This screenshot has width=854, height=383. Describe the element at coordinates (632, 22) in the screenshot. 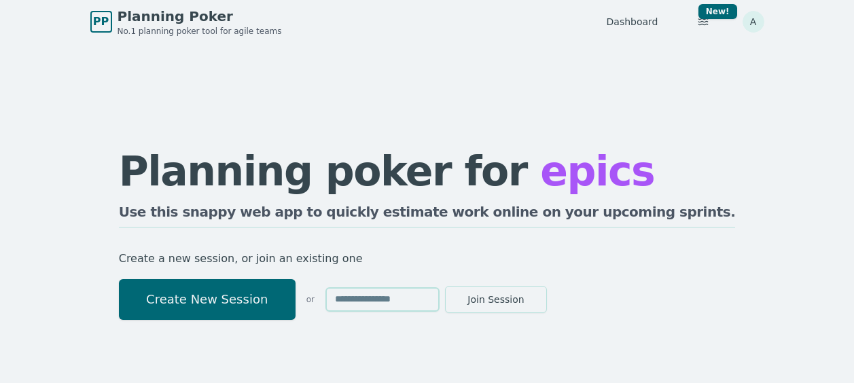

I see `a: Dashboard` at that location.